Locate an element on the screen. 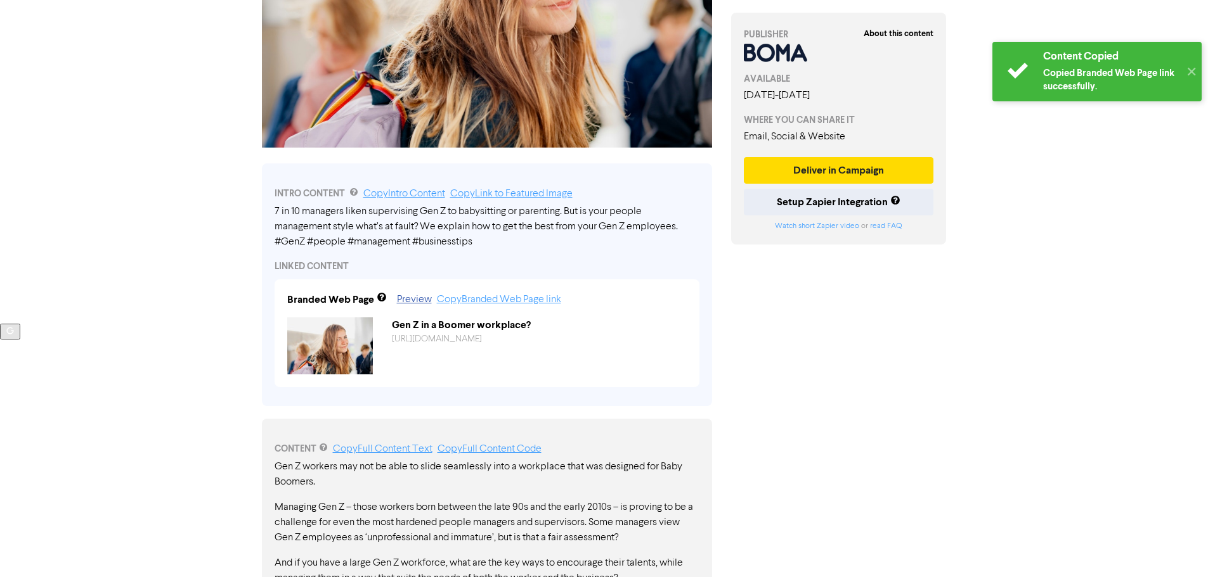 The height and width of the screenshot is (577, 1208). div: Copied Branded Web Page link successfully. is located at coordinates (1111, 80).